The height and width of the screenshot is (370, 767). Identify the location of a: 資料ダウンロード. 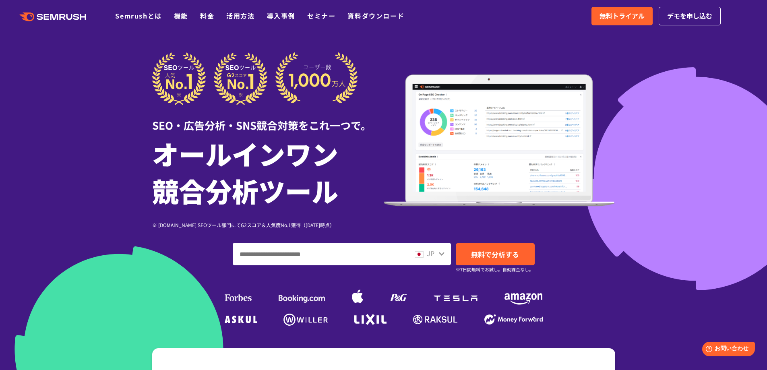
(375, 16).